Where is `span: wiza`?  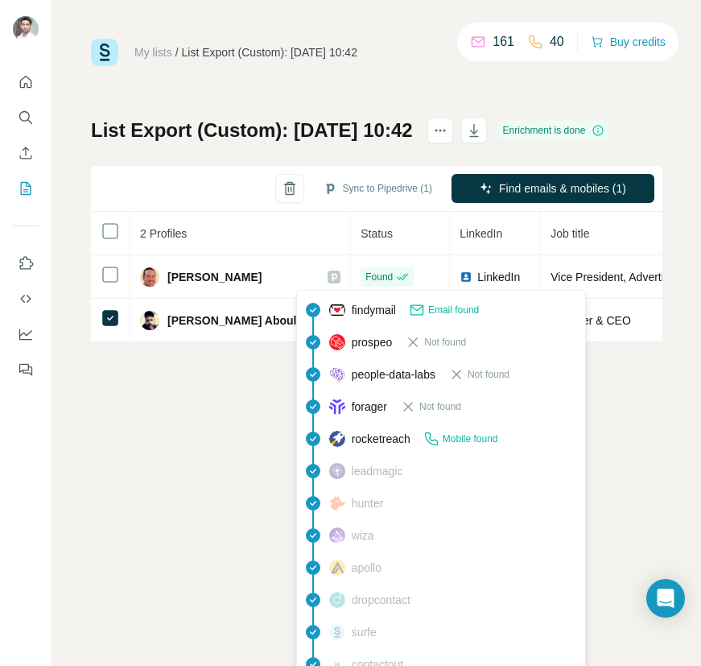
span: wiza is located at coordinates (363, 535).